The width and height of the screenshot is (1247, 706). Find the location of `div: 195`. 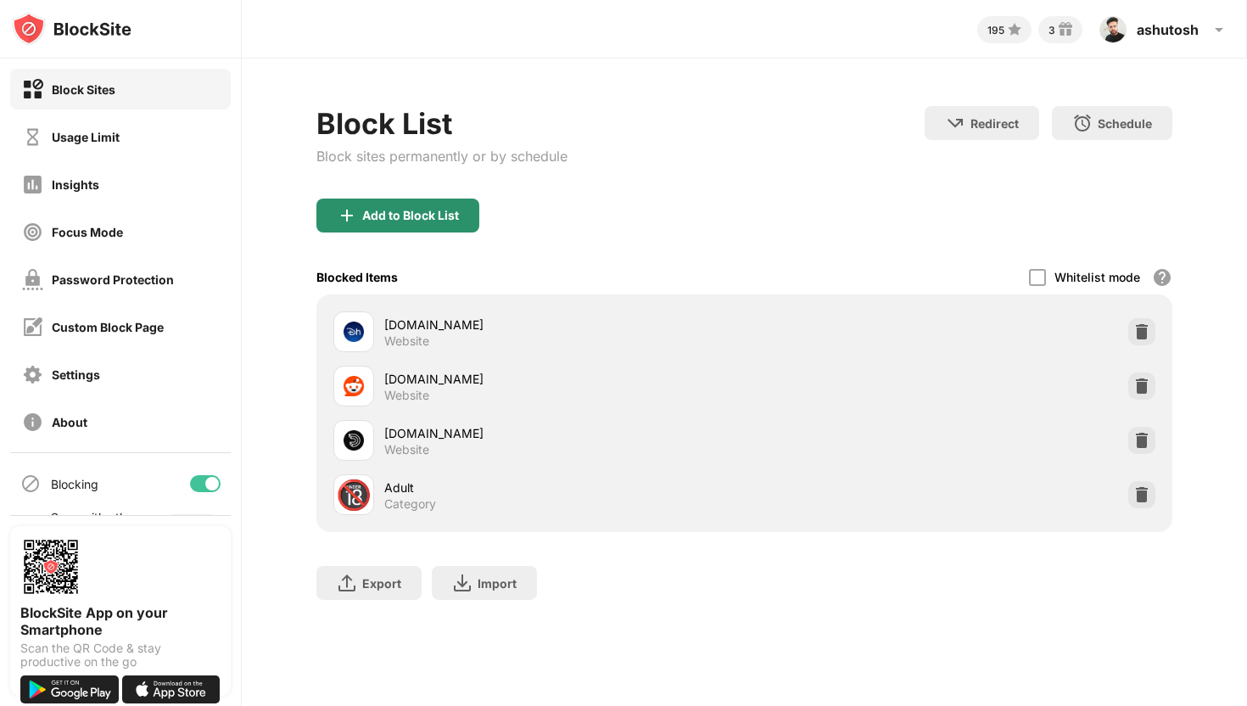

div: 195 is located at coordinates (996, 30).